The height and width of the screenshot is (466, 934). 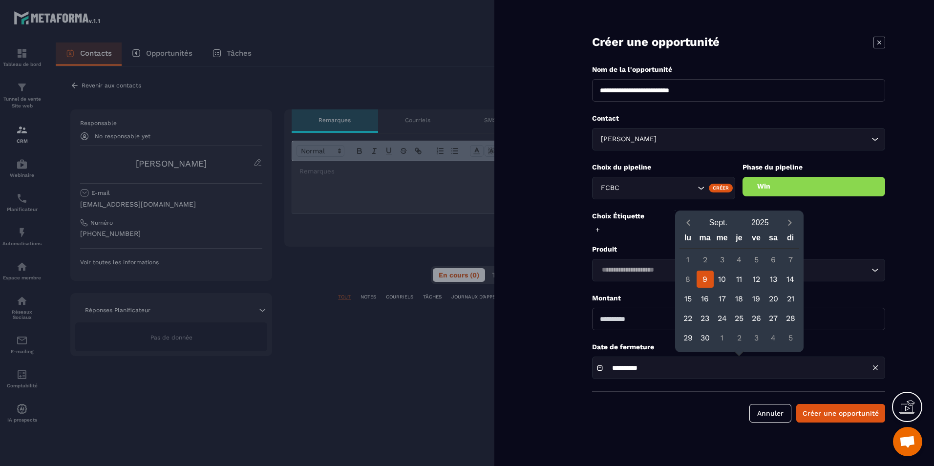 I want to click on div: lu, so click(x=688, y=239).